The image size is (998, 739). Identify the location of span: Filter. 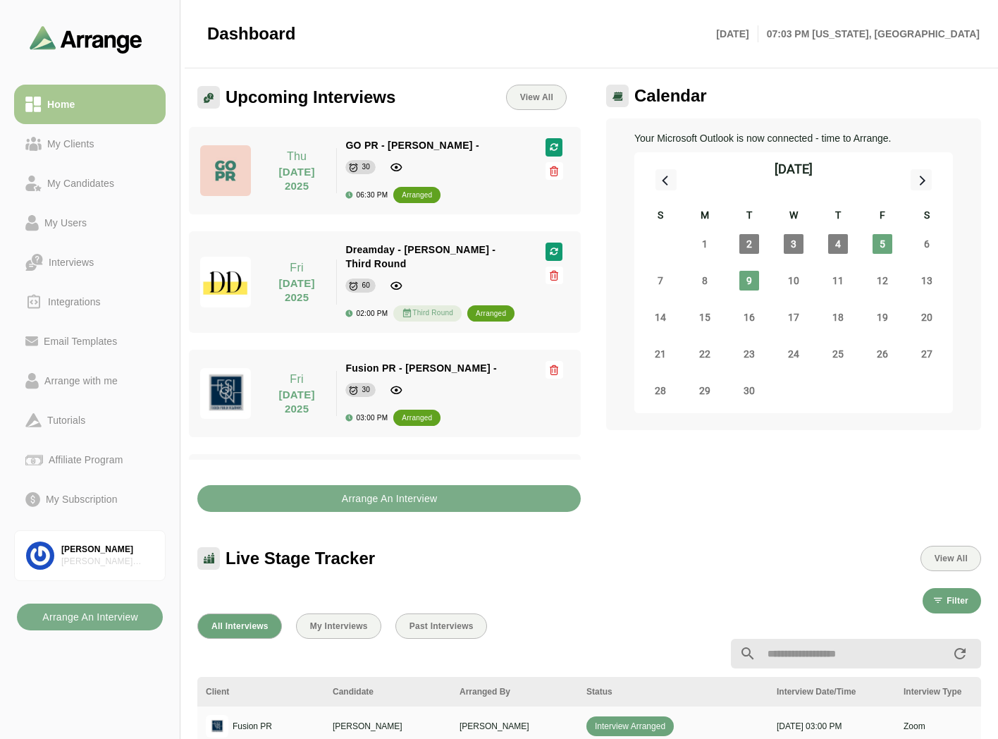
(957, 601).